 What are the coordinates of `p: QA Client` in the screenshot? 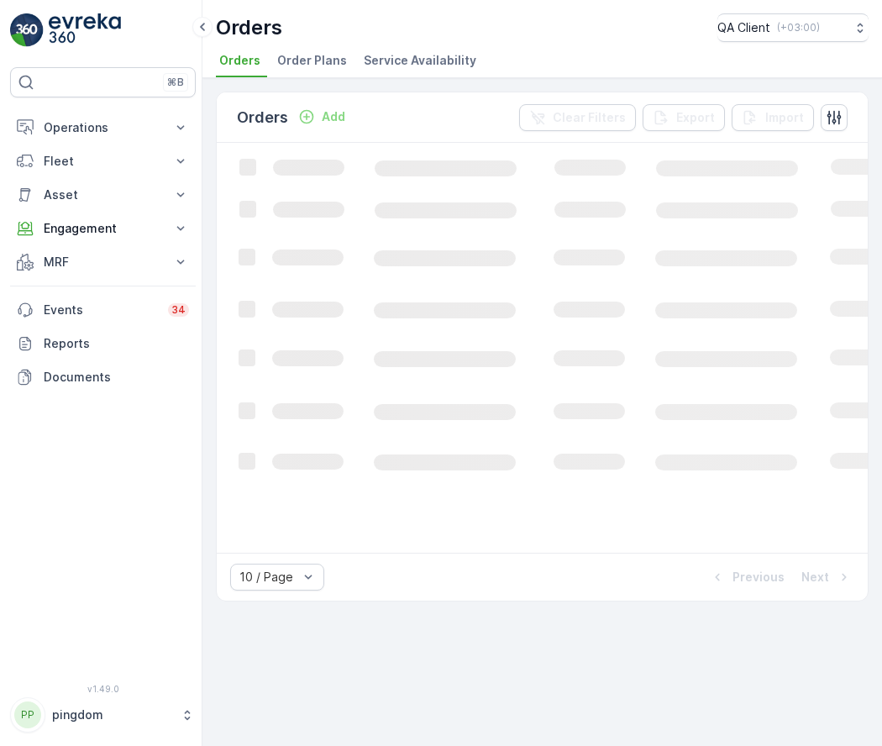 It's located at (743, 28).